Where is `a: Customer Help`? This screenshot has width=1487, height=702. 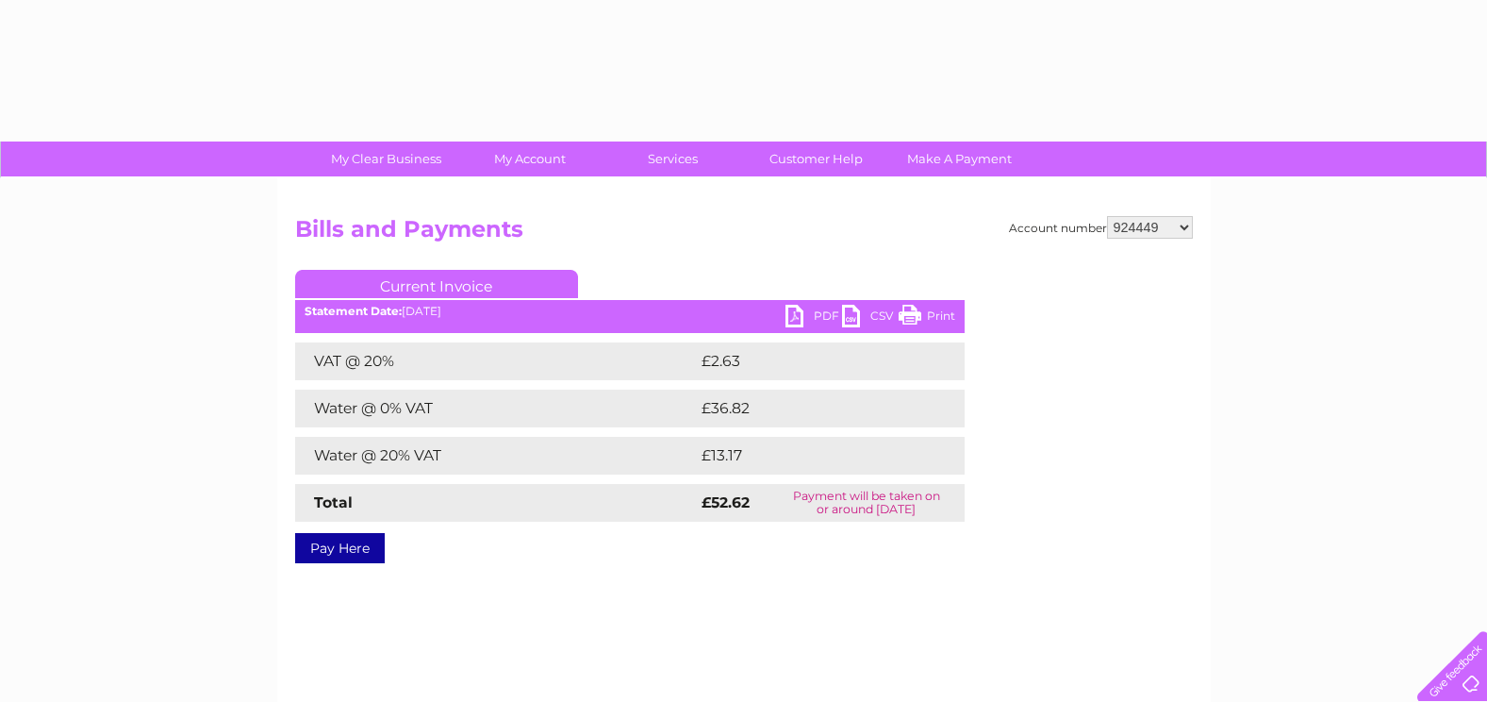
a: Customer Help is located at coordinates (816, 158).